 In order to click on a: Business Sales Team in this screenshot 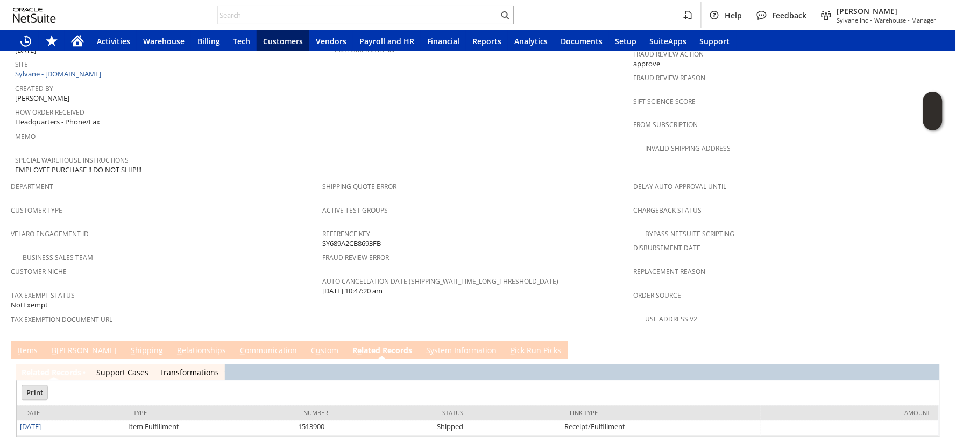, I will do `click(58, 258)`.